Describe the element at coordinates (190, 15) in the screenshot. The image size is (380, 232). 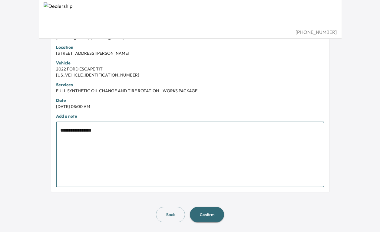
I see `img: Dealership` at that location.